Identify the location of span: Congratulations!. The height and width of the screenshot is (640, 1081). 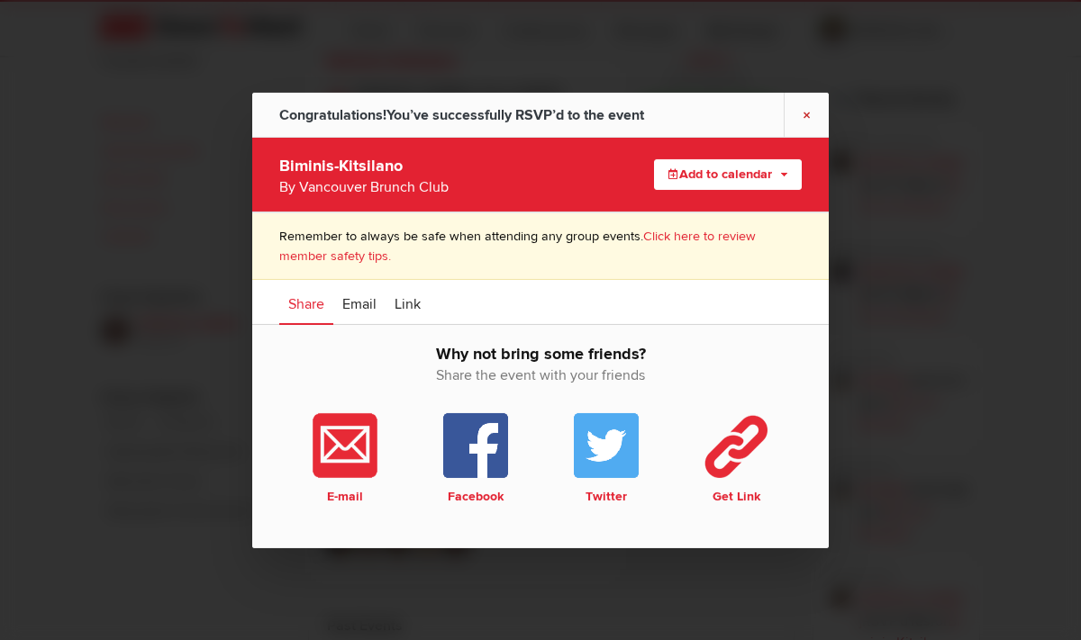
(332, 114).